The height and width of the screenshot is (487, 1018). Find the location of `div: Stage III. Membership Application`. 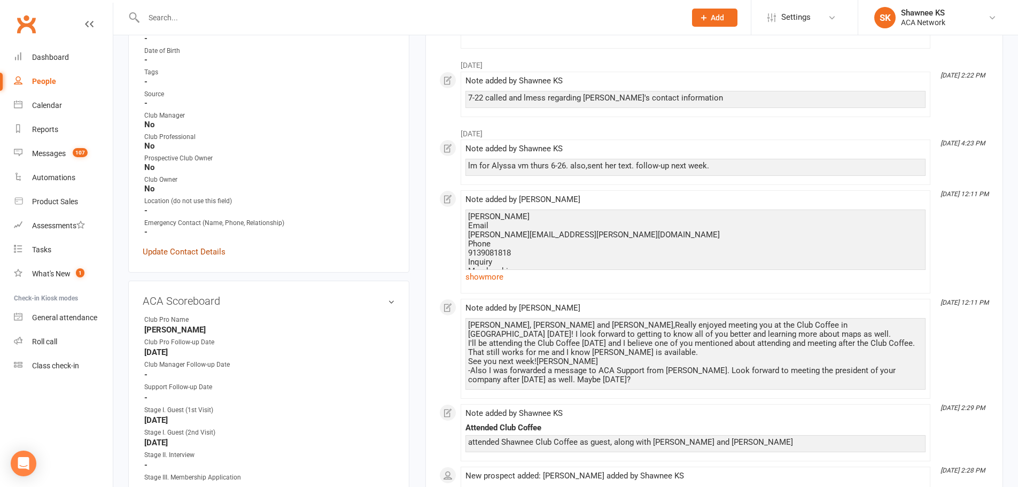

div: Stage III. Membership Application is located at coordinates (192, 477).